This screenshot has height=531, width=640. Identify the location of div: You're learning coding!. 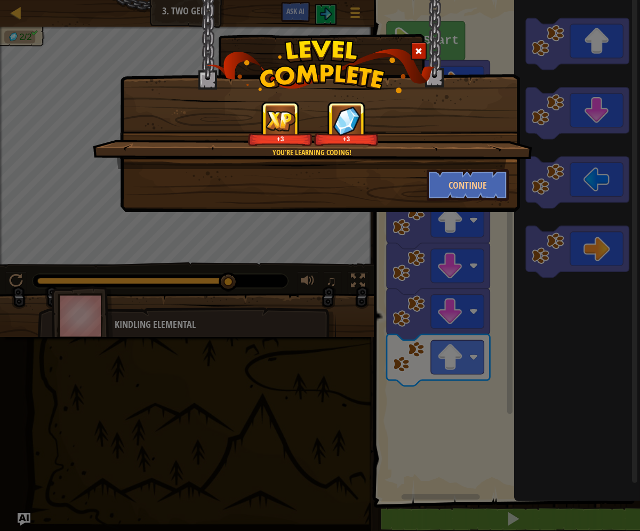
(312, 153).